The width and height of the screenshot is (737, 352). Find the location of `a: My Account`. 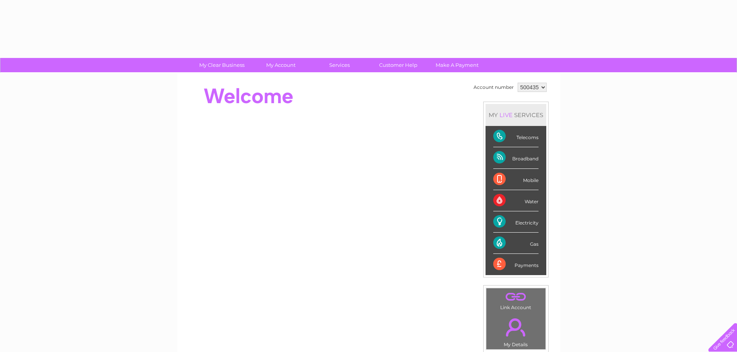

a: My Account is located at coordinates (280, 65).